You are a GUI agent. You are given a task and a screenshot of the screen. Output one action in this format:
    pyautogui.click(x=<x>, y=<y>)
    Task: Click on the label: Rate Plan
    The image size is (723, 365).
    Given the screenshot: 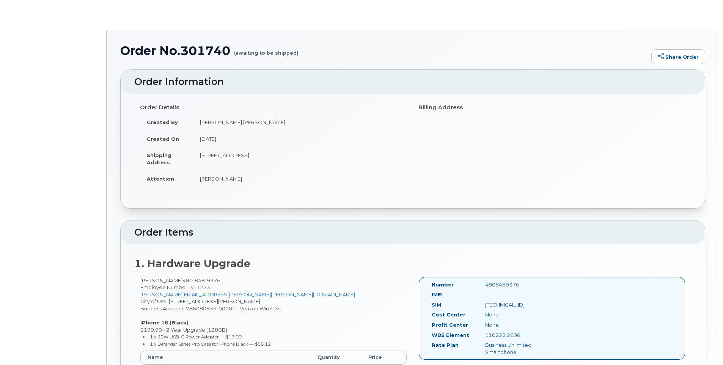 What is the action you would take?
    pyautogui.click(x=445, y=345)
    